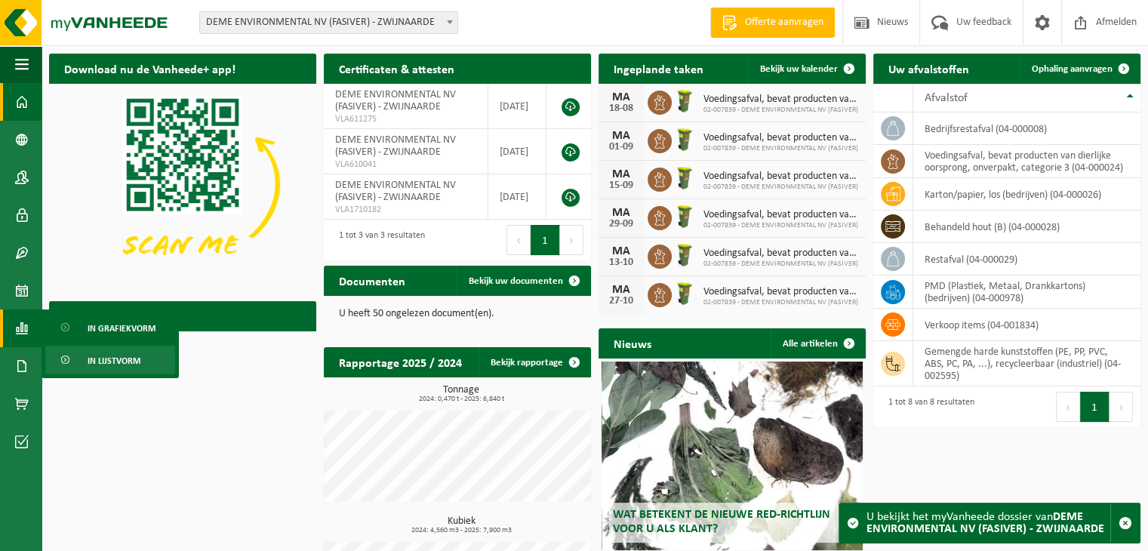  What do you see at coordinates (1027, 292) in the screenshot?
I see `td: PMD (Plastiek, Metaal, Drankkartons) (bedrijven) (04-000978)` at bounding box center [1027, 292].